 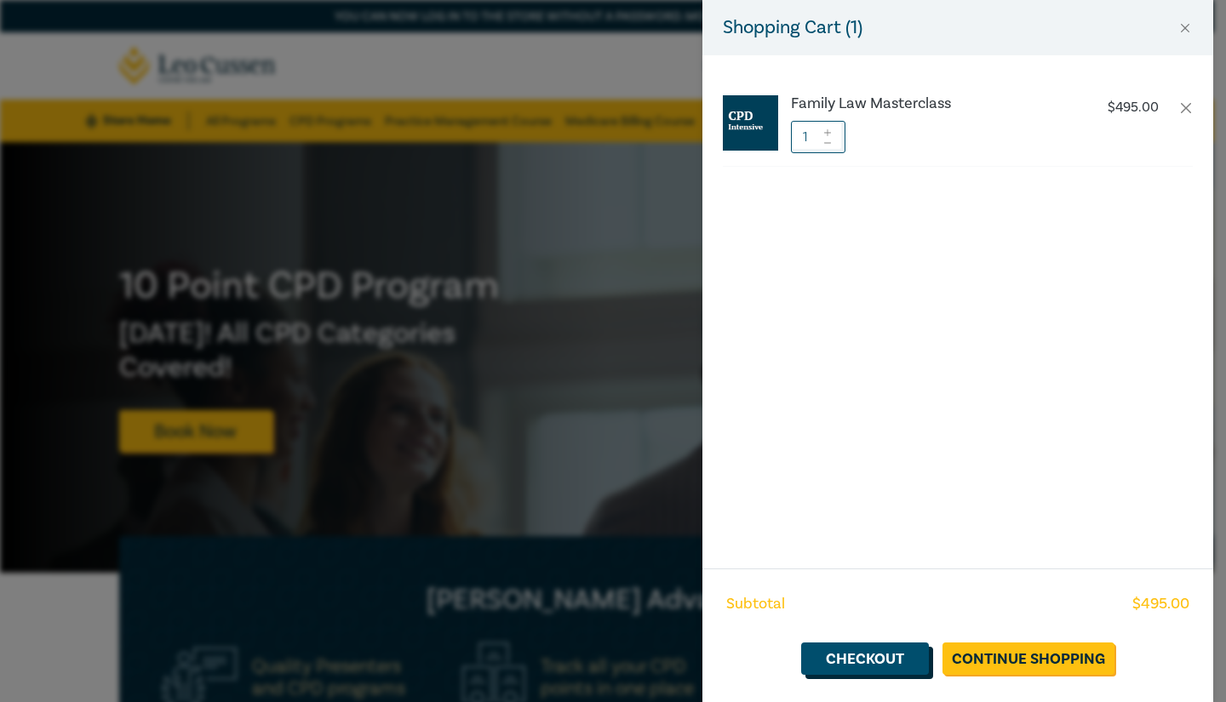 What do you see at coordinates (750, 123) in the screenshot?
I see `img: CPD%20Intensive.jpg` at bounding box center [750, 123].